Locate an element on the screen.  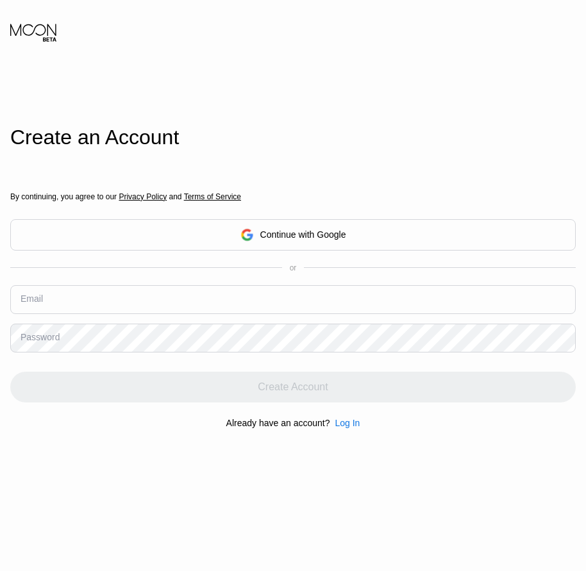
span: Privacy Policy is located at coordinates (142, 197).